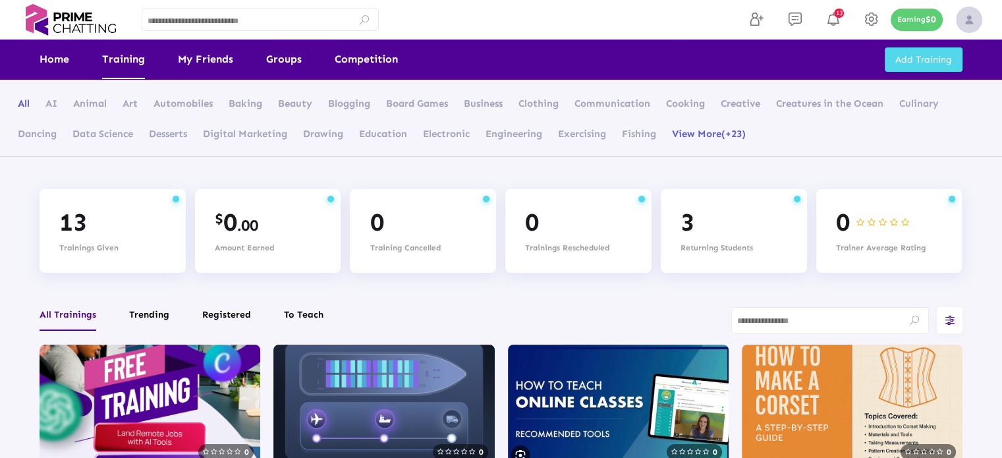 The image size is (1002, 458). I want to click on span: Clothing, so click(538, 103).